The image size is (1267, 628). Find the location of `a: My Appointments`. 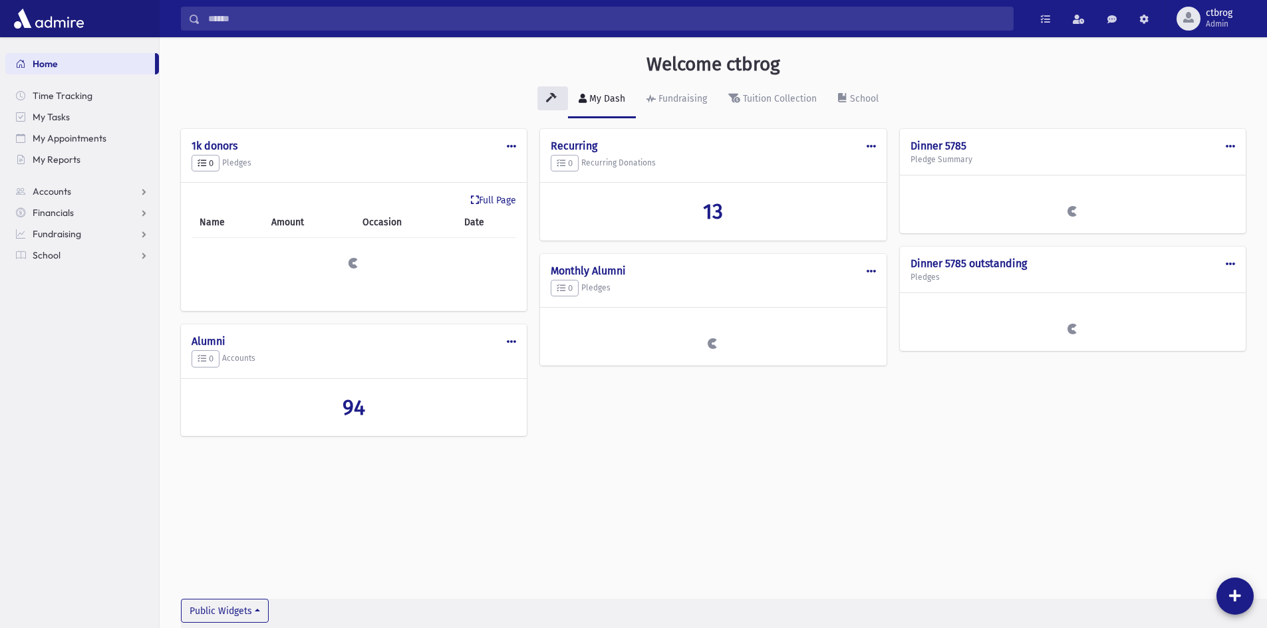

a: My Appointments is located at coordinates (82, 138).